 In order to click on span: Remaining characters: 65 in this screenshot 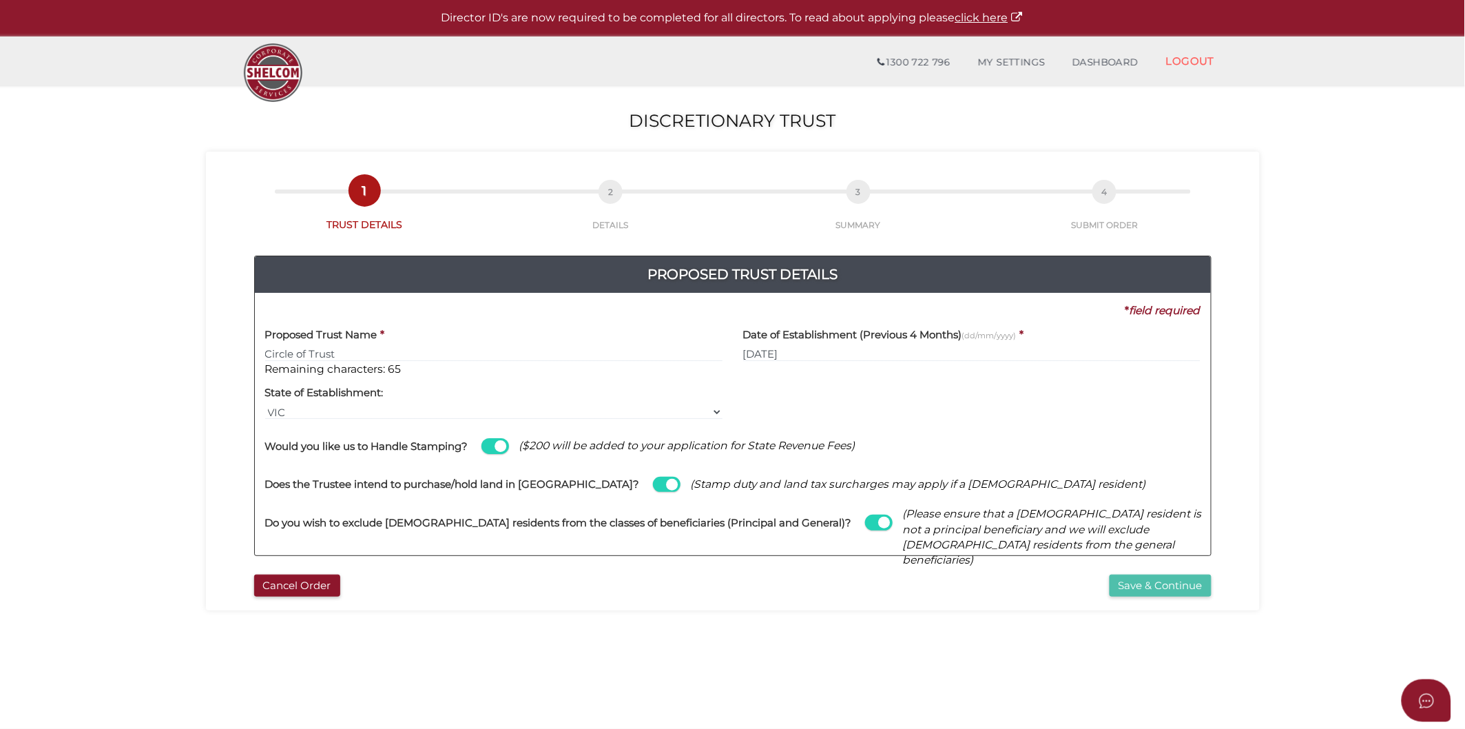, I will do `click(333, 368)`.